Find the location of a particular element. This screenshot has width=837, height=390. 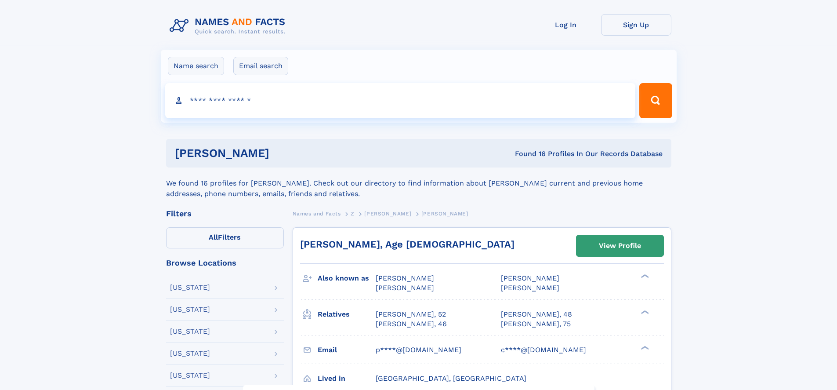

span: Z is located at coordinates (352, 213).